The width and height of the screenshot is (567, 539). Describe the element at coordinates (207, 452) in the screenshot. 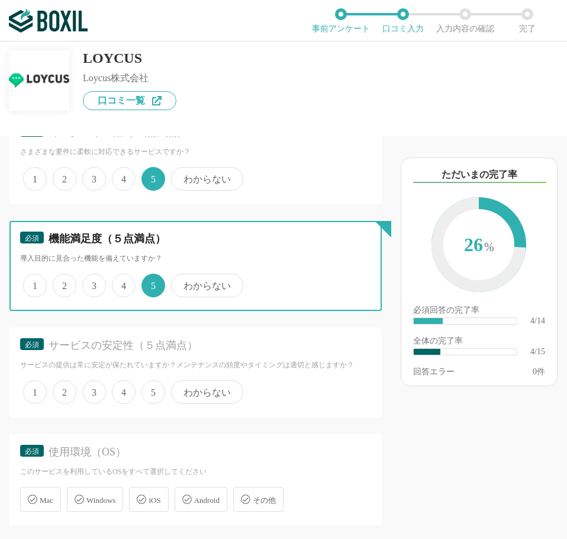

I see `div: 使用環境（OS）` at that location.